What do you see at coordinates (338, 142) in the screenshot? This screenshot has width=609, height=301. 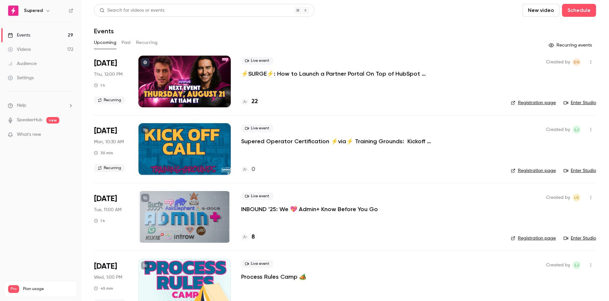 I see `p: Supered Operator Certification ⚡️via⚡️ Training Grounds: Kickoff Call` at bounding box center [338, 142].